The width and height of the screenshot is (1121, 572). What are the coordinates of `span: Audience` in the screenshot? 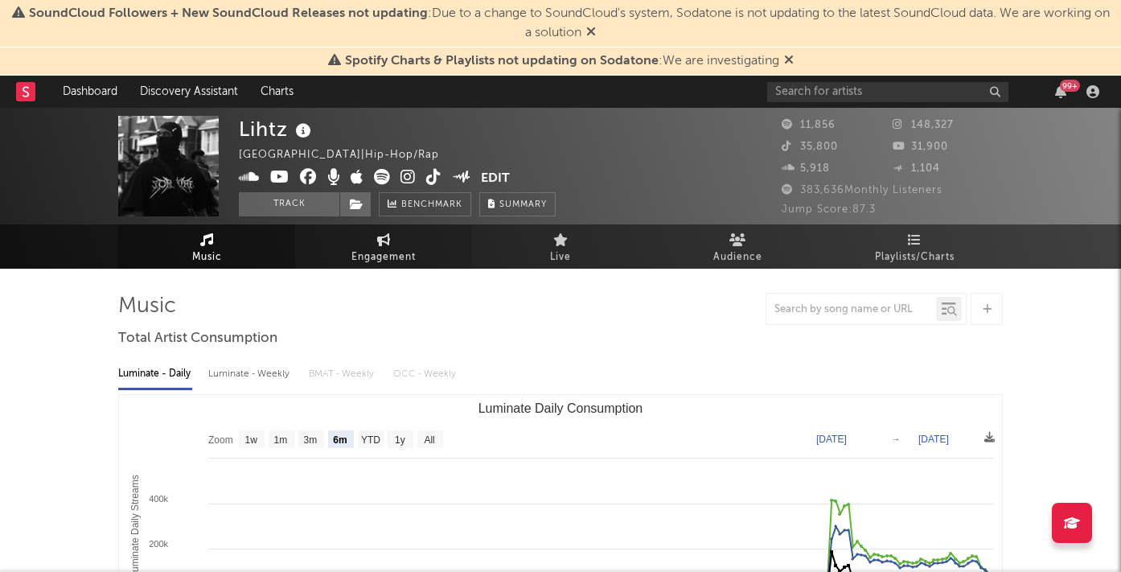 It's located at (737, 257).